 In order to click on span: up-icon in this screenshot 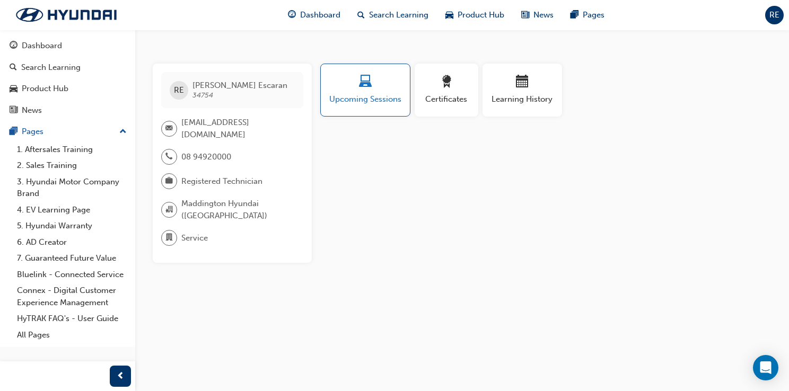, I will do `click(123, 132)`.